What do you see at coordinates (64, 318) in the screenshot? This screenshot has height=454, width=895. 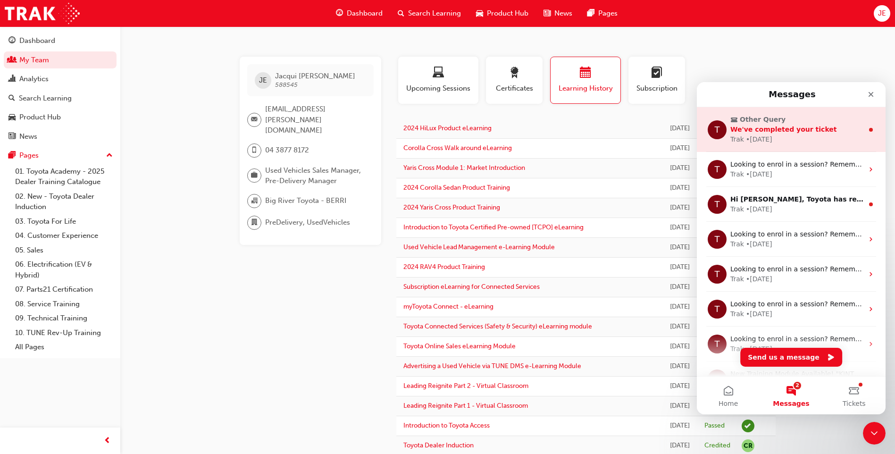 I see `a: 09. Technical Training` at bounding box center [64, 318].